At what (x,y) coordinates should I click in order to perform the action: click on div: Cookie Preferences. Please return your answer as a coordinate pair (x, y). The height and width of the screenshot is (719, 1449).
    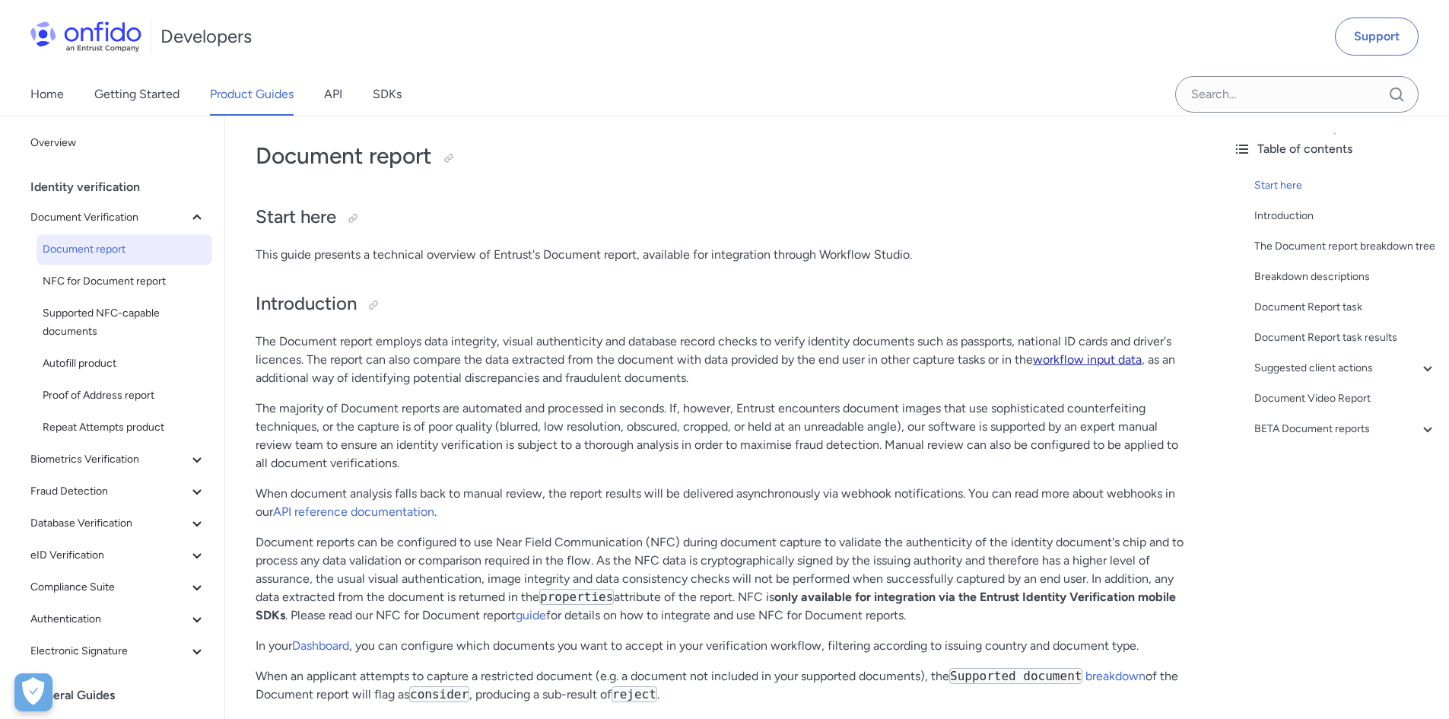
    Looking at the image, I should click on (33, 692).